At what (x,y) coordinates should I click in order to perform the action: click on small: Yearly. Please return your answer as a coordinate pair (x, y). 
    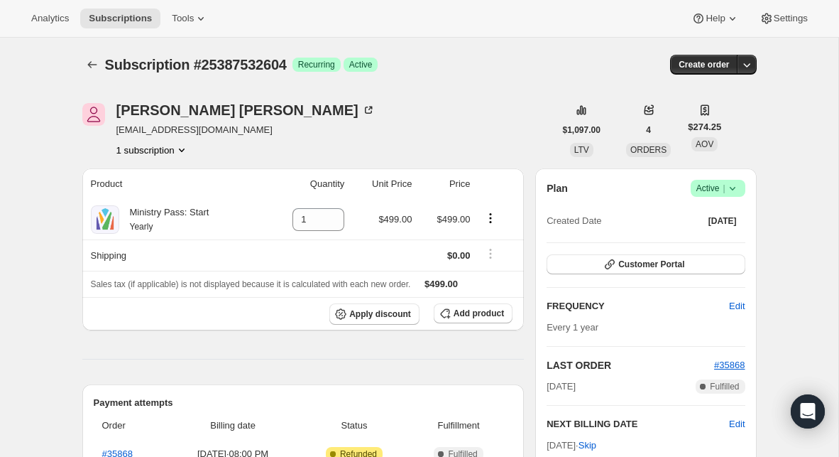
    Looking at the image, I should click on (141, 226).